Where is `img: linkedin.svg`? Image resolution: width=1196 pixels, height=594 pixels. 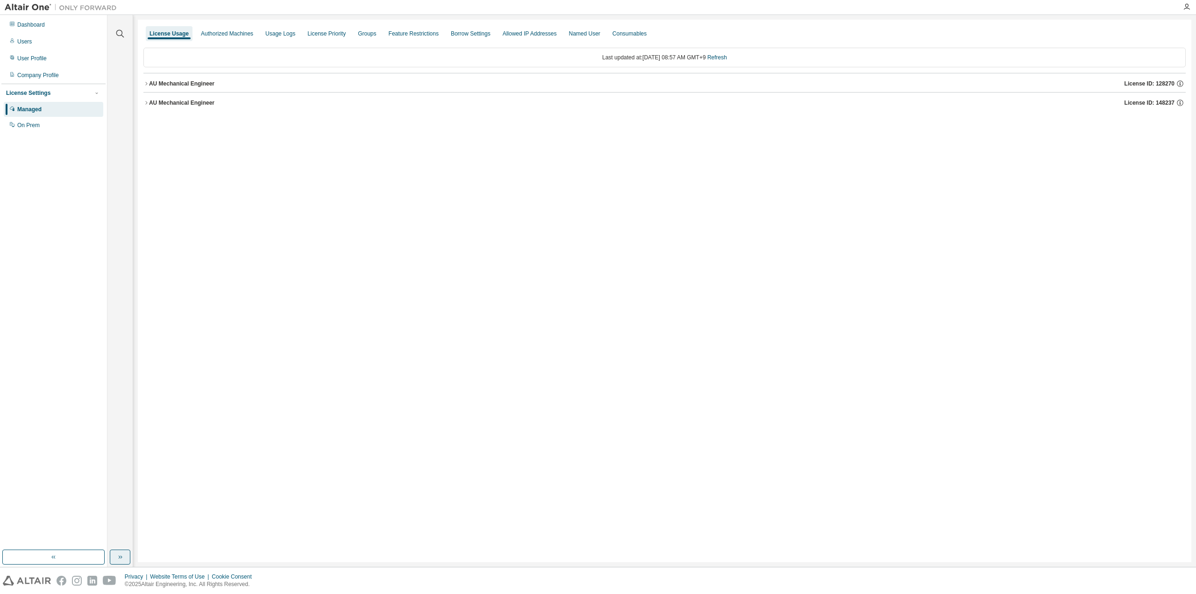 img: linkedin.svg is located at coordinates (92, 580).